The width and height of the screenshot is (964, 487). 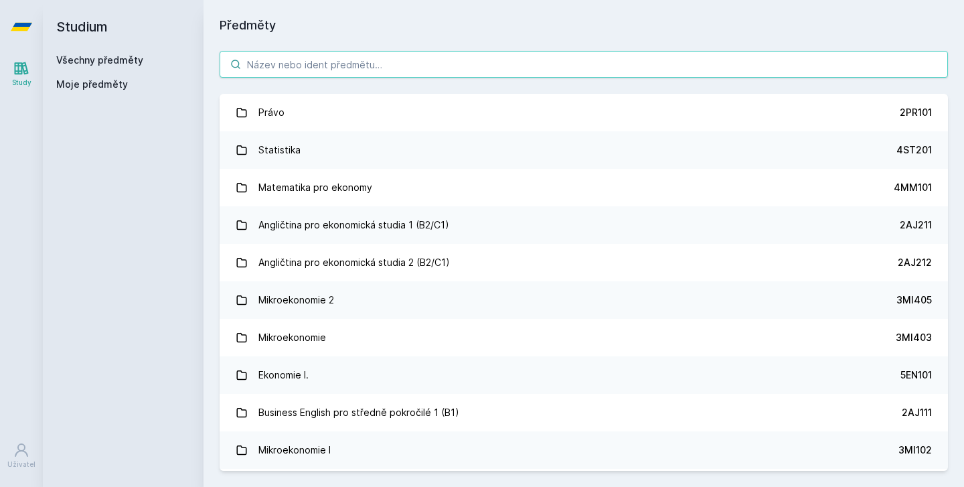 What do you see at coordinates (283, 375) in the screenshot?
I see `div: Ekonomie I.` at bounding box center [283, 375].